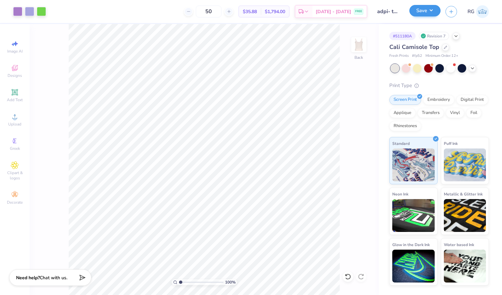 Image resolution: width=502 pixels, height=295 pixels. Describe the element at coordinates (451, 143) in the screenshot. I see `span: Puff Ink` at that location.